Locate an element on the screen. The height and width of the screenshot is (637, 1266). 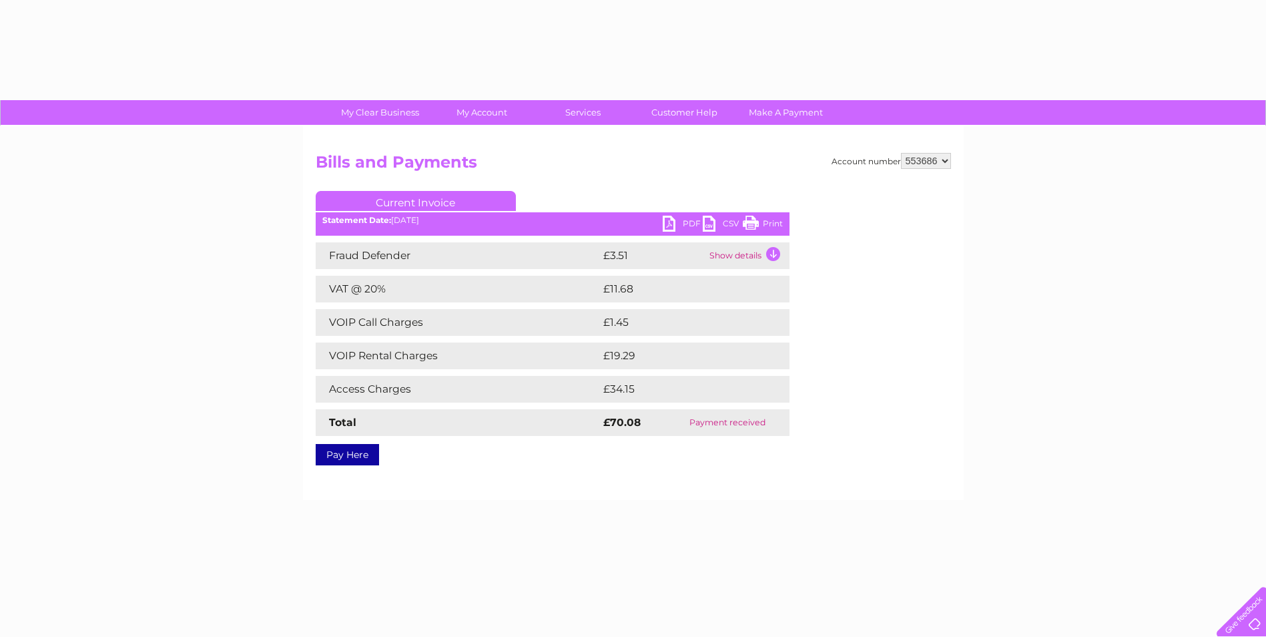
td: £34.15 is located at coordinates (681, 389).